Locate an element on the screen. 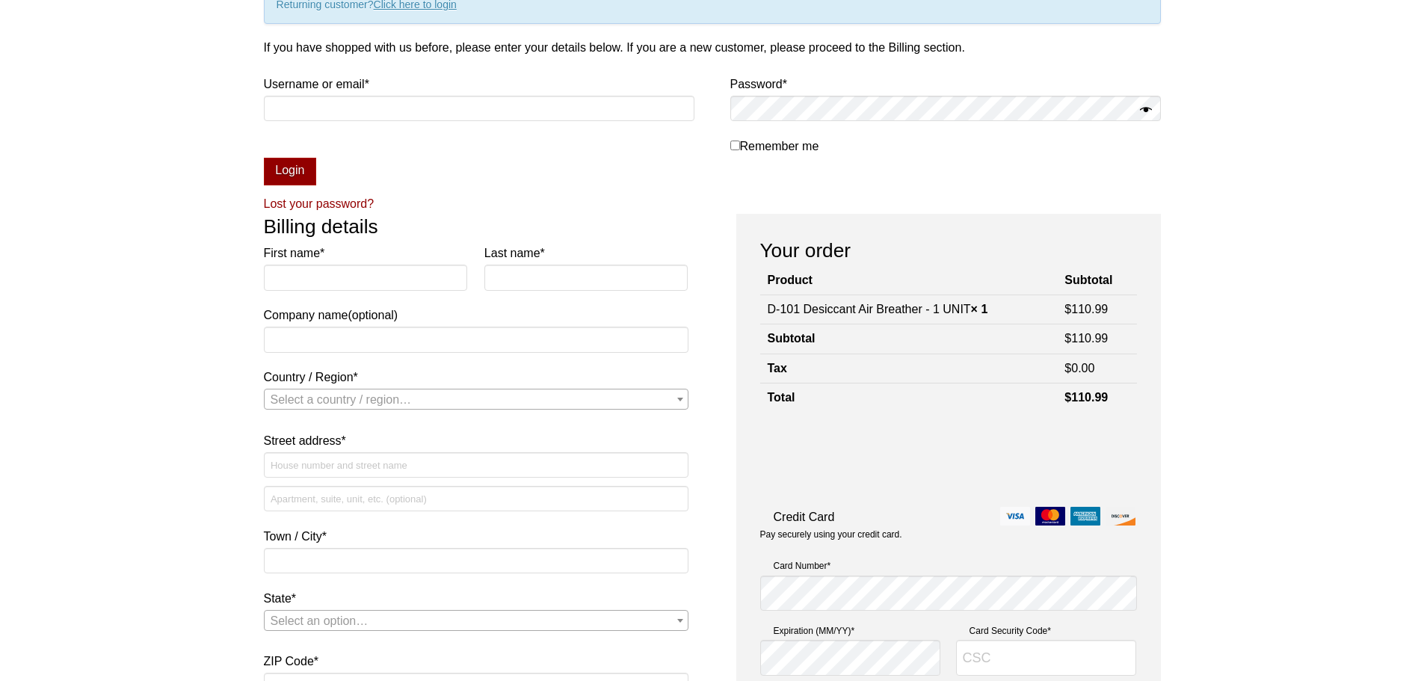 This screenshot has height=681, width=1424. button: Login is located at coordinates (290, 172).